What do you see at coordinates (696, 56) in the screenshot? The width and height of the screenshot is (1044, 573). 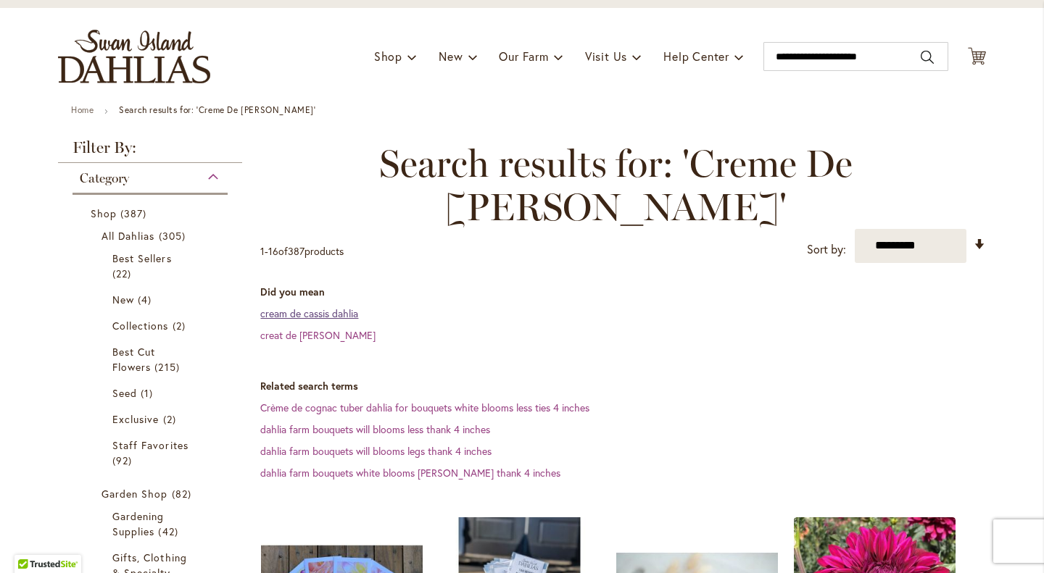 I see `span: Help Center` at bounding box center [696, 56].